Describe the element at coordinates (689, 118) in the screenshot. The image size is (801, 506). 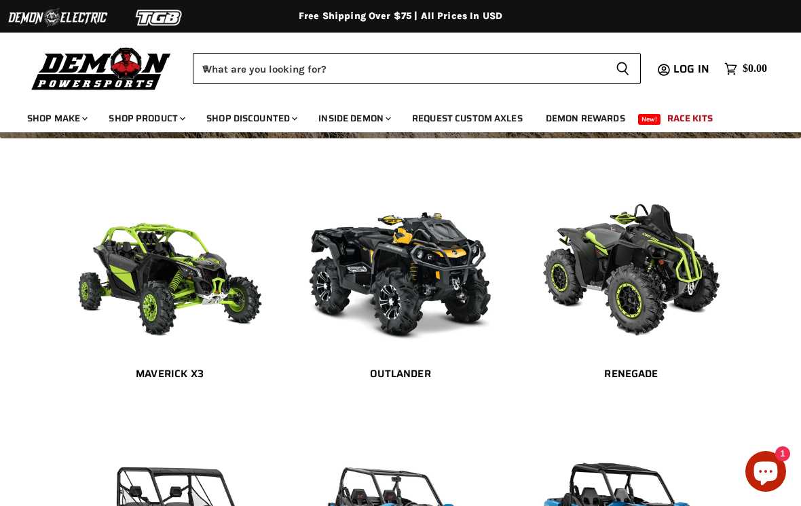
I see `a: Race Kits` at that location.